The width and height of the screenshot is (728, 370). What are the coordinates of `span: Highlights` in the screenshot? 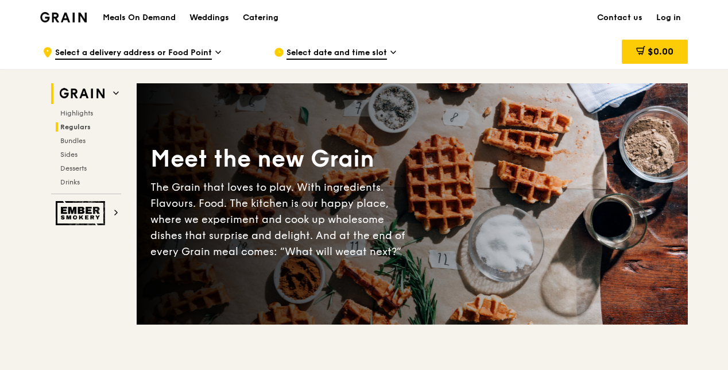 It's located at (76, 113).